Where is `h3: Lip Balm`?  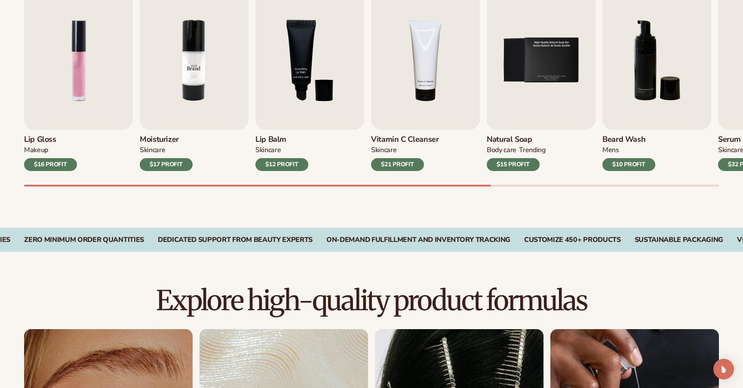 h3: Lip Balm is located at coordinates (282, 140).